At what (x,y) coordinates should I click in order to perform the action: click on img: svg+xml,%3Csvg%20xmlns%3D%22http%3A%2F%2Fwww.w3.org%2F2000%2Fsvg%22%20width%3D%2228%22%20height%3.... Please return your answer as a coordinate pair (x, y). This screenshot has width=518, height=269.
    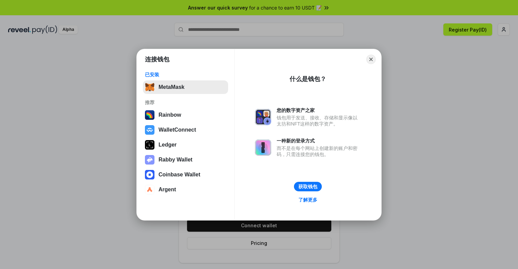
    Looking at the image, I should click on (150, 145).